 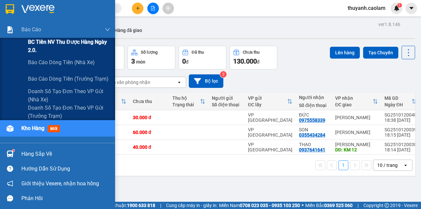 I want to click on span: Kho hàng, so click(x=33, y=128).